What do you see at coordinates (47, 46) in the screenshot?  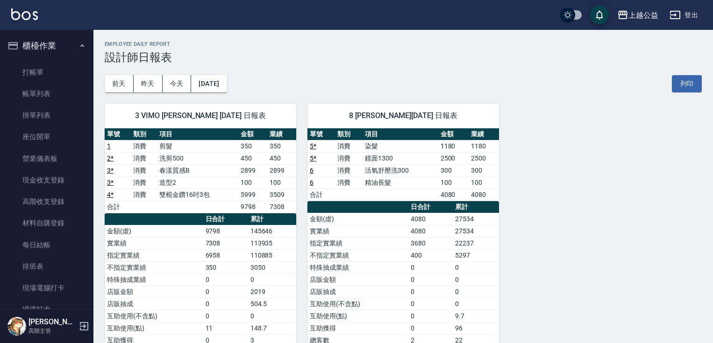 I see `button: 櫃檯作業` at bounding box center [47, 46].